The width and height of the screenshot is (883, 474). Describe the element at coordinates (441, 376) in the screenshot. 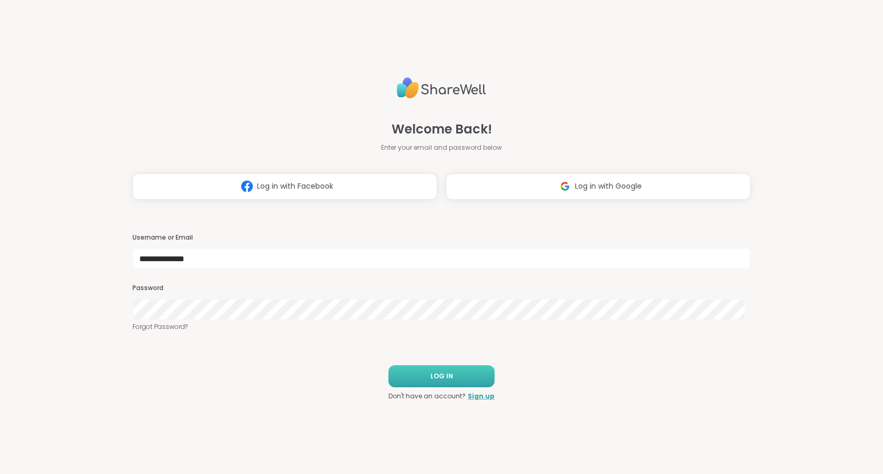

I see `span: LOG IN` at that location.